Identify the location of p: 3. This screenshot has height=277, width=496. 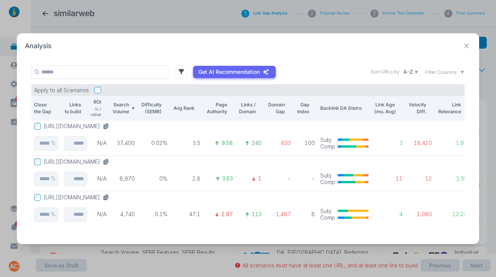
(388, 143).